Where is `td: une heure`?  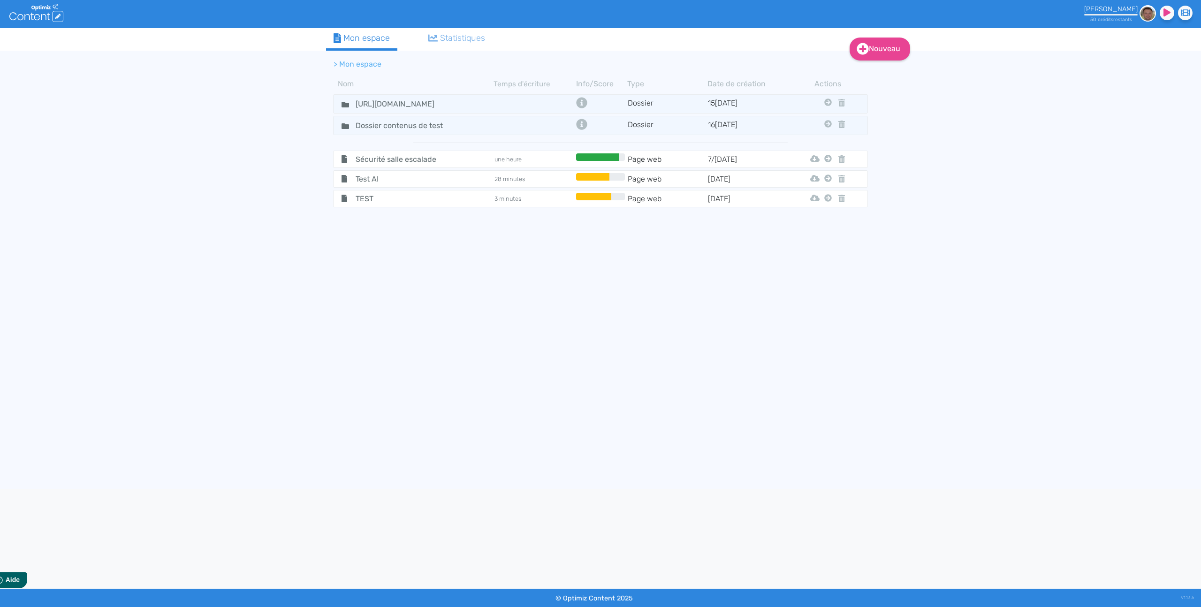
td: une heure is located at coordinates (533, 159).